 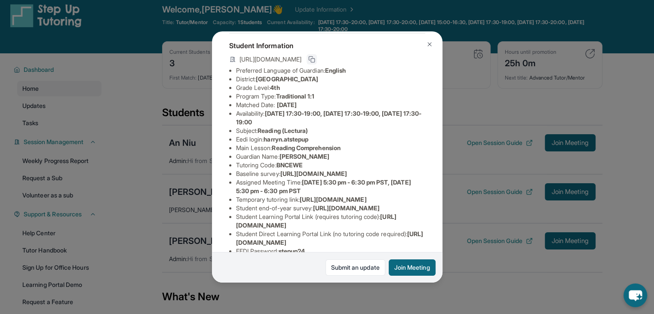 What do you see at coordinates (331, 131) in the screenshot?
I see `li: Subject :` at bounding box center [331, 131].